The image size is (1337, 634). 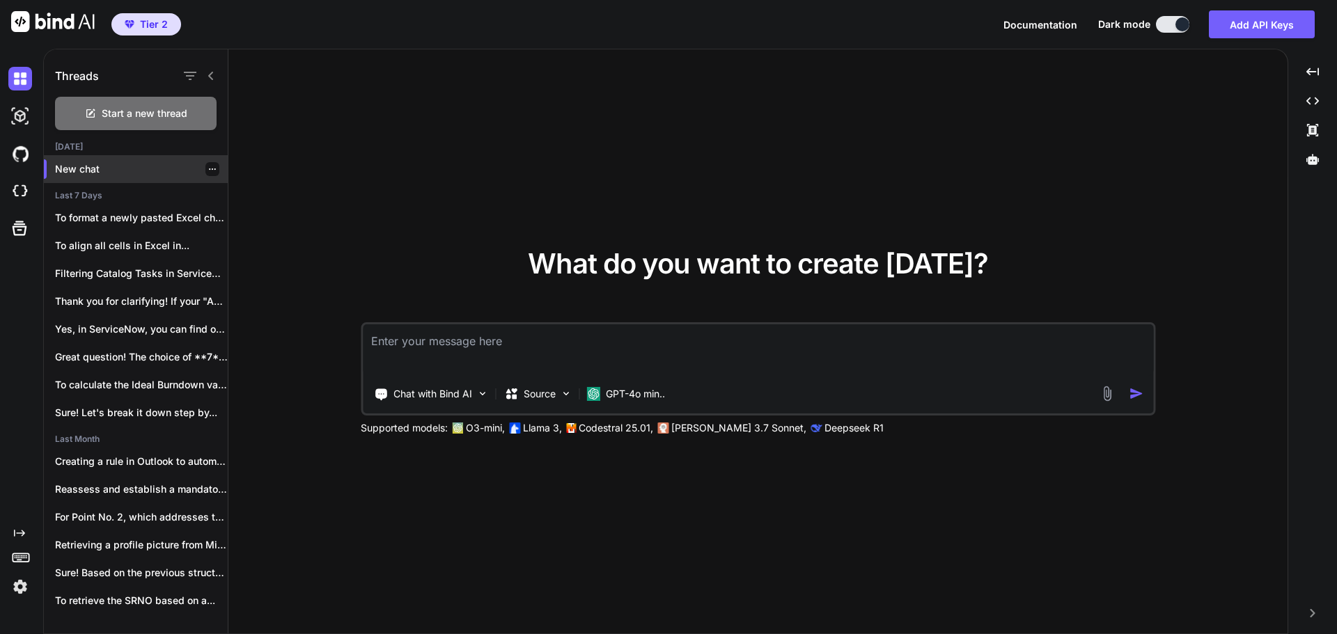 What do you see at coordinates (1261, 24) in the screenshot?
I see `button: Add API Keys` at bounding box center [1261, 24].